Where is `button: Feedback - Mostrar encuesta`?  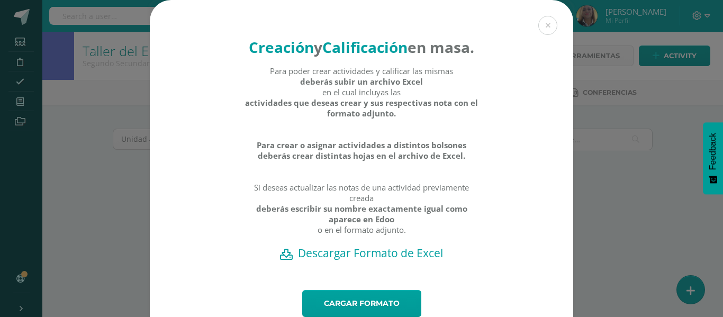 button: Feedback - Mostrar encuesta is located at coordinates (713, 158).